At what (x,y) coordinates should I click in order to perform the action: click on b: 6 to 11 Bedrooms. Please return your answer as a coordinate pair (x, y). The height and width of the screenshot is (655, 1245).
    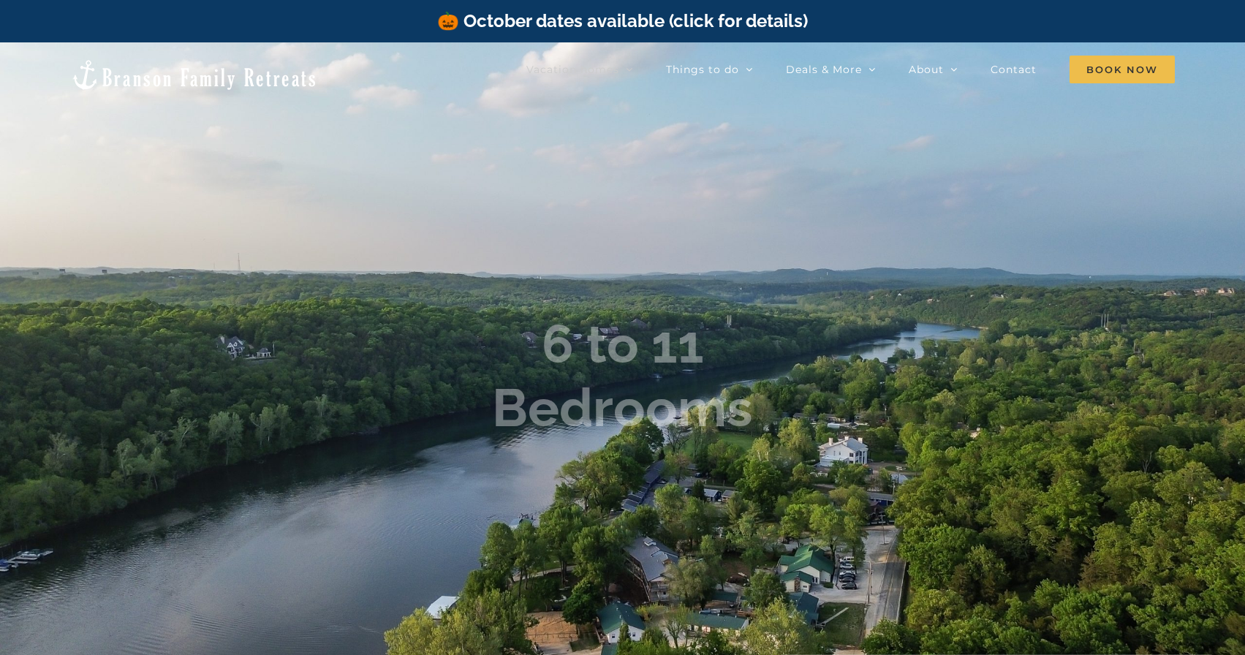
    Looking at the image, I should click on (622, 375).